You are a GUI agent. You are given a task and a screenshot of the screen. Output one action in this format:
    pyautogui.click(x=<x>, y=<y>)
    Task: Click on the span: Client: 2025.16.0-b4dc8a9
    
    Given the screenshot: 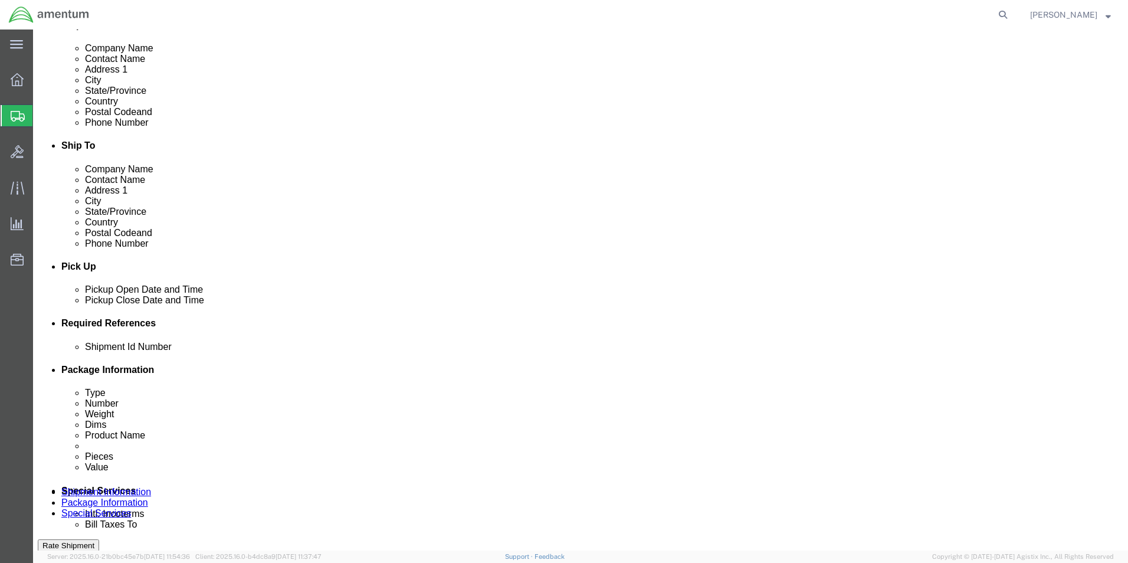 What is the action you would take?
    pyautogui.click(x=258, y=556)
    